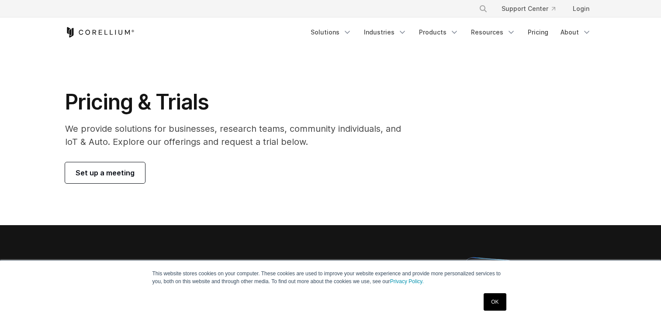  I want to click on a: Solutions, so click(331, 32).